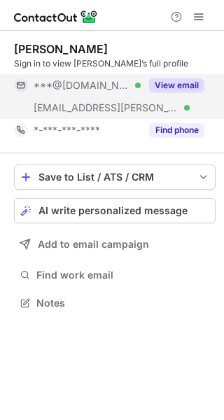 The height and width of the screenshot is (420, 224). What do you see at coordinates (115, 275) in the screenshot?
I see `button: Find work email` at bounding box center [115, 275].